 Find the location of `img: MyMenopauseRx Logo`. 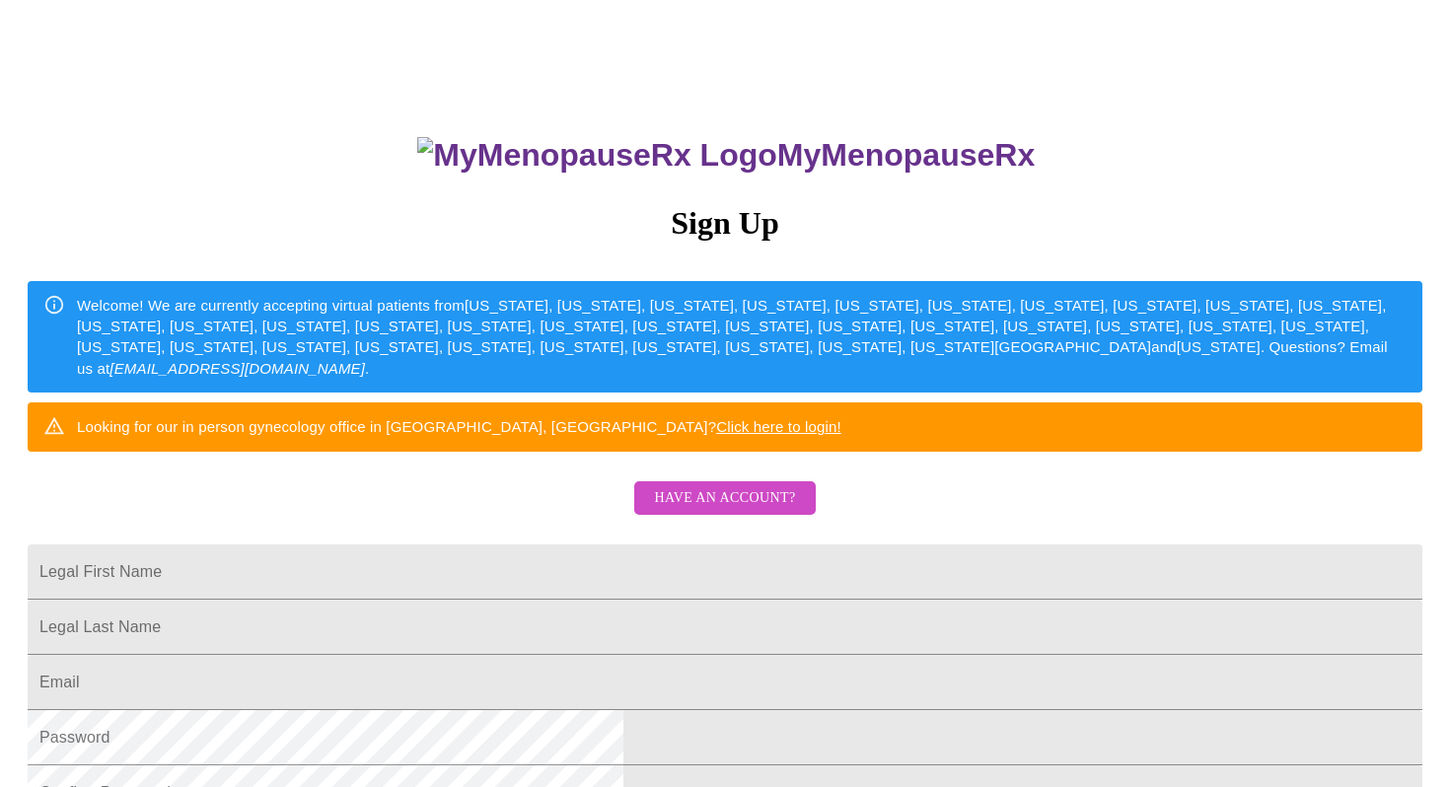

img: MyMenopauseRx Logo is located at coordinates (597, 155).